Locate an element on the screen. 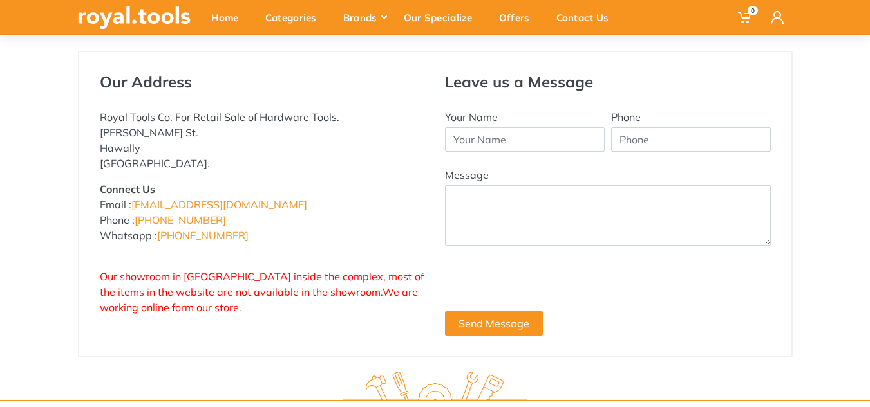  label: Phone is located at coordinates (626, 117).